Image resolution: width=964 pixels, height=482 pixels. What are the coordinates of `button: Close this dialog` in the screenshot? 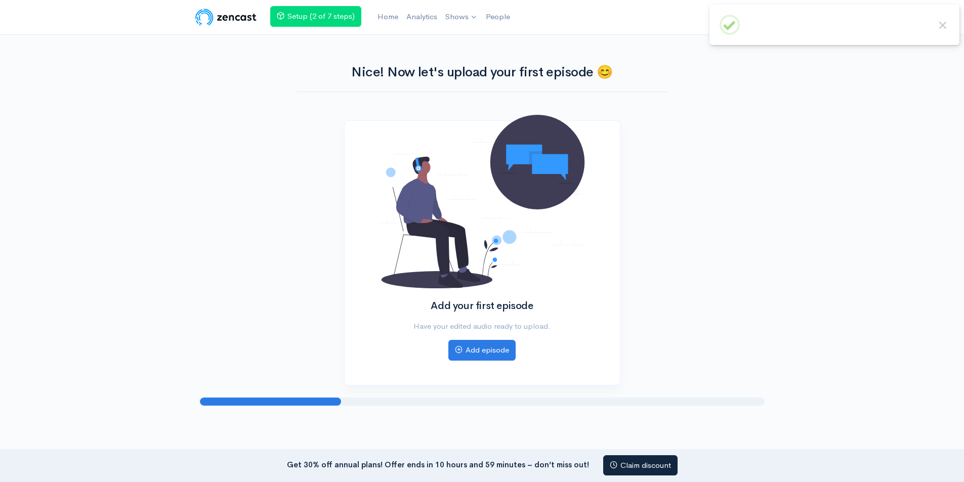 It's located at (943, 25).